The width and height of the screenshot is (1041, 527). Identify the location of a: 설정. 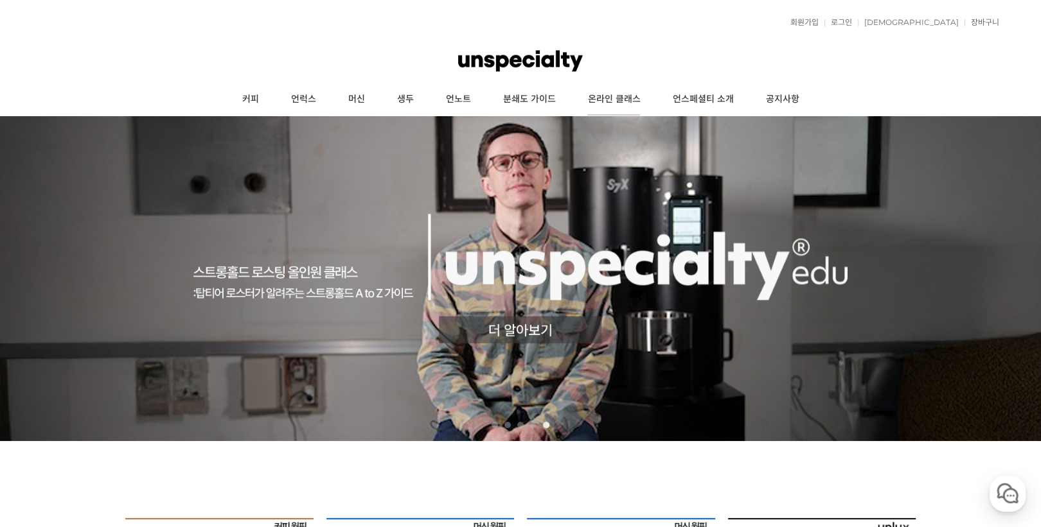
(206, 423).